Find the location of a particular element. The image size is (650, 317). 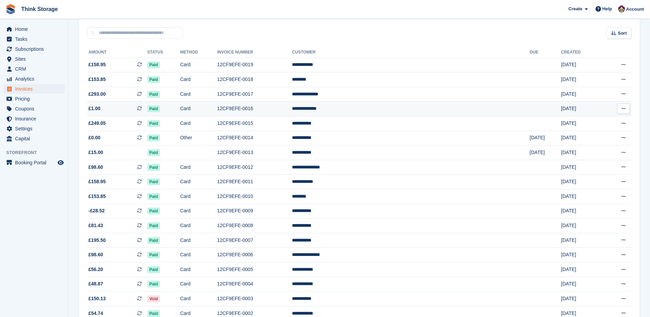

span: Tasks is located at coordinates (36, 39).